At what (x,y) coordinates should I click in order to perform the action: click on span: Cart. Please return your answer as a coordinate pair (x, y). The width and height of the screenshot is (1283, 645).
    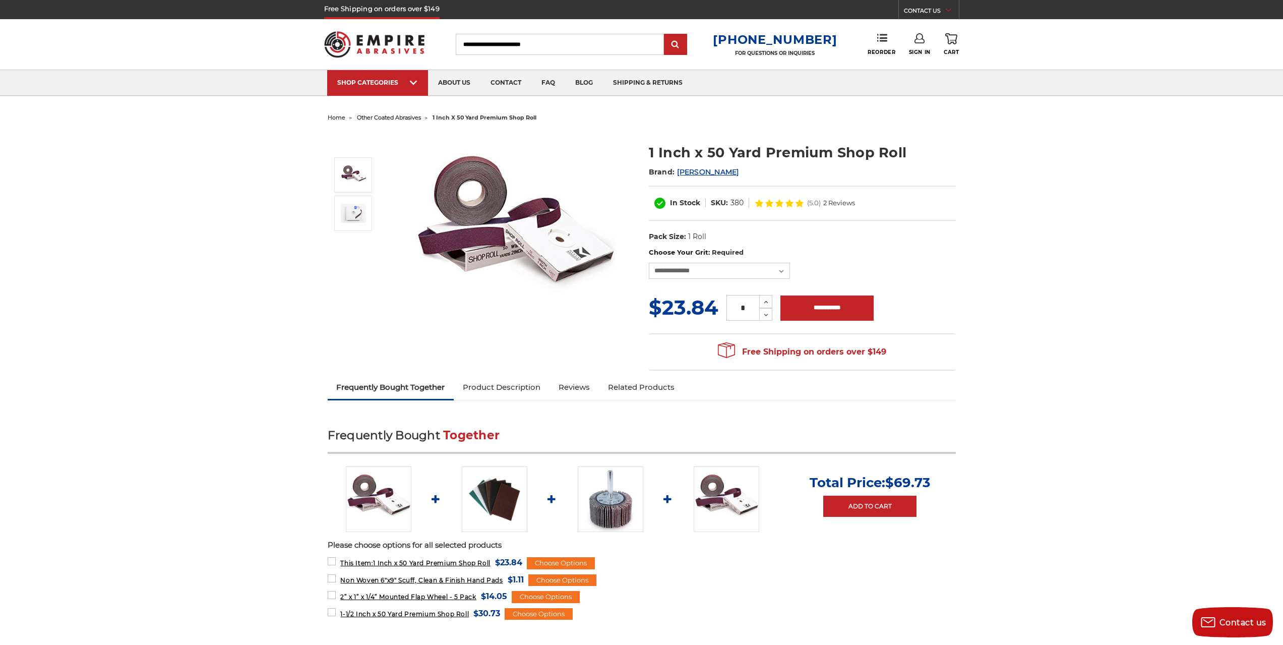
    Looking at the image, I should click on (951, 52).